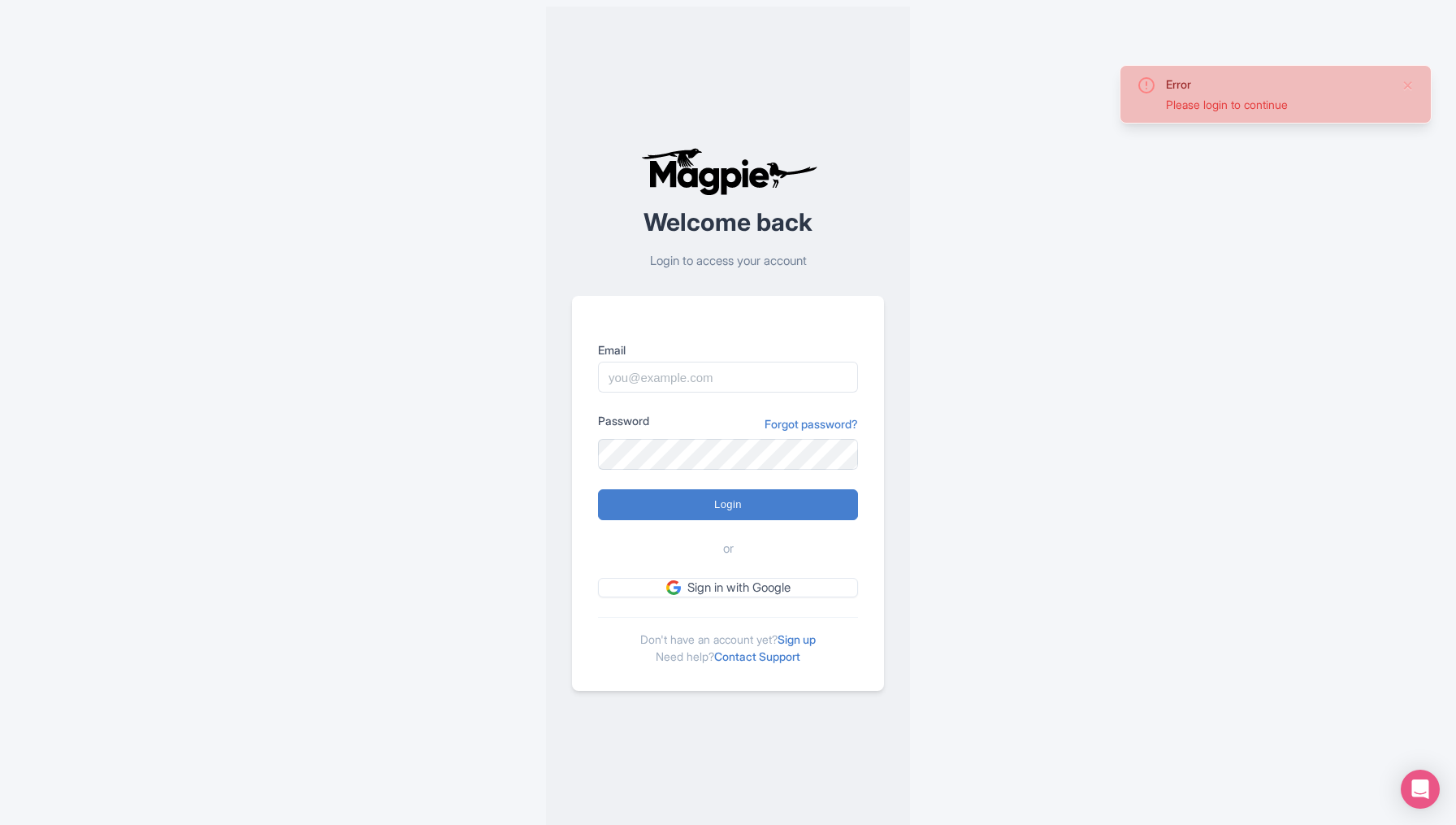  What do you see at coordinates (728, 350) in the screenshot?
I see `label: Email` at bounding box center [728, 350].